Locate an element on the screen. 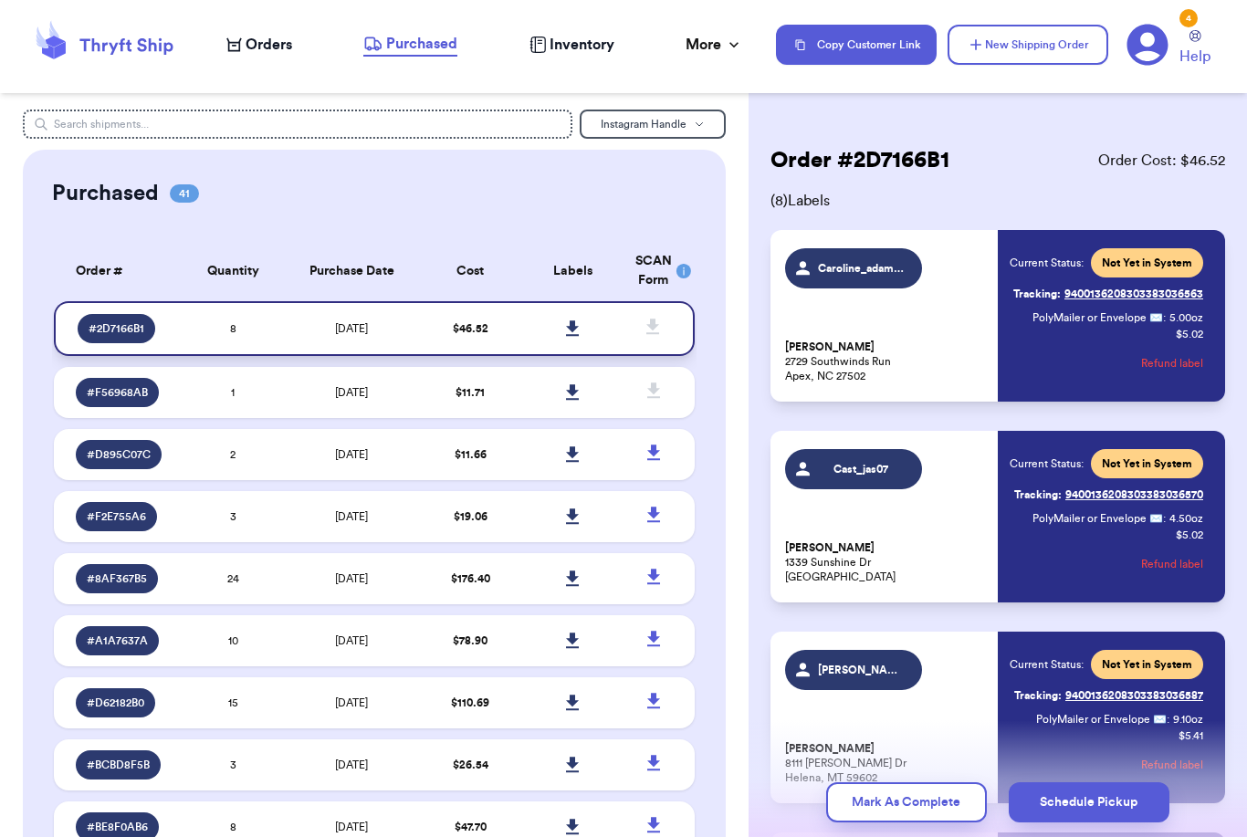 This screenshot has width=1247, height=837. span: # BE8F0AB6 is located at coordinates (117, 827).